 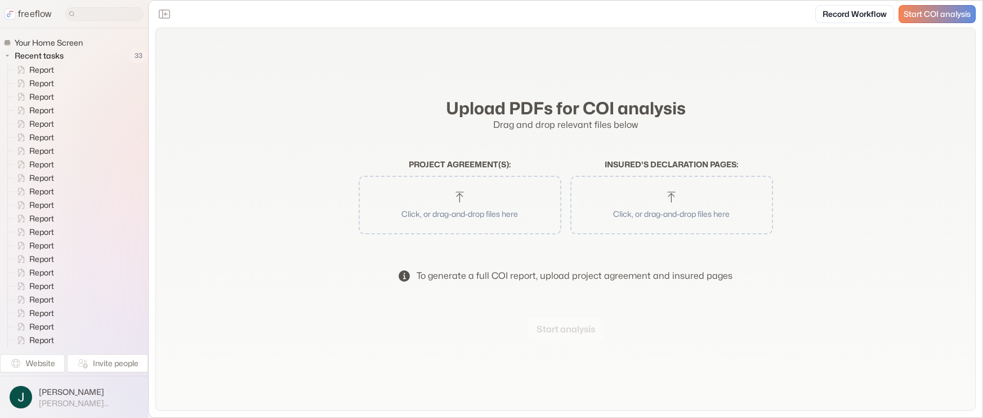 What do you see at coordinates (45, 43) in the screenshot?
I see `a: Your Home Screen` at bounding box center [45, 43].